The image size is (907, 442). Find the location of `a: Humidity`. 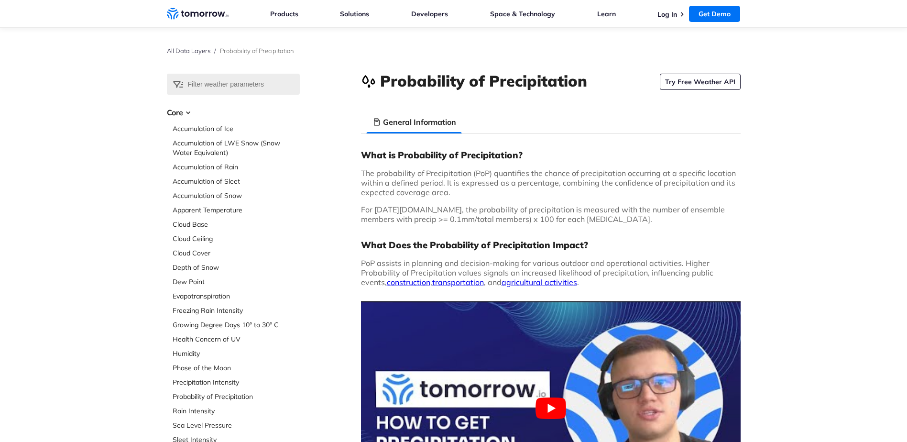

a: Humidity is located at coordinates (236, 353).